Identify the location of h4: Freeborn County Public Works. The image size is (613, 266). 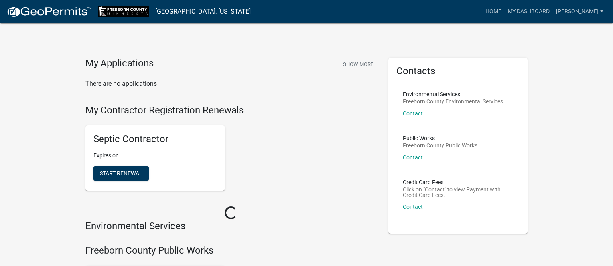
(231, 250).